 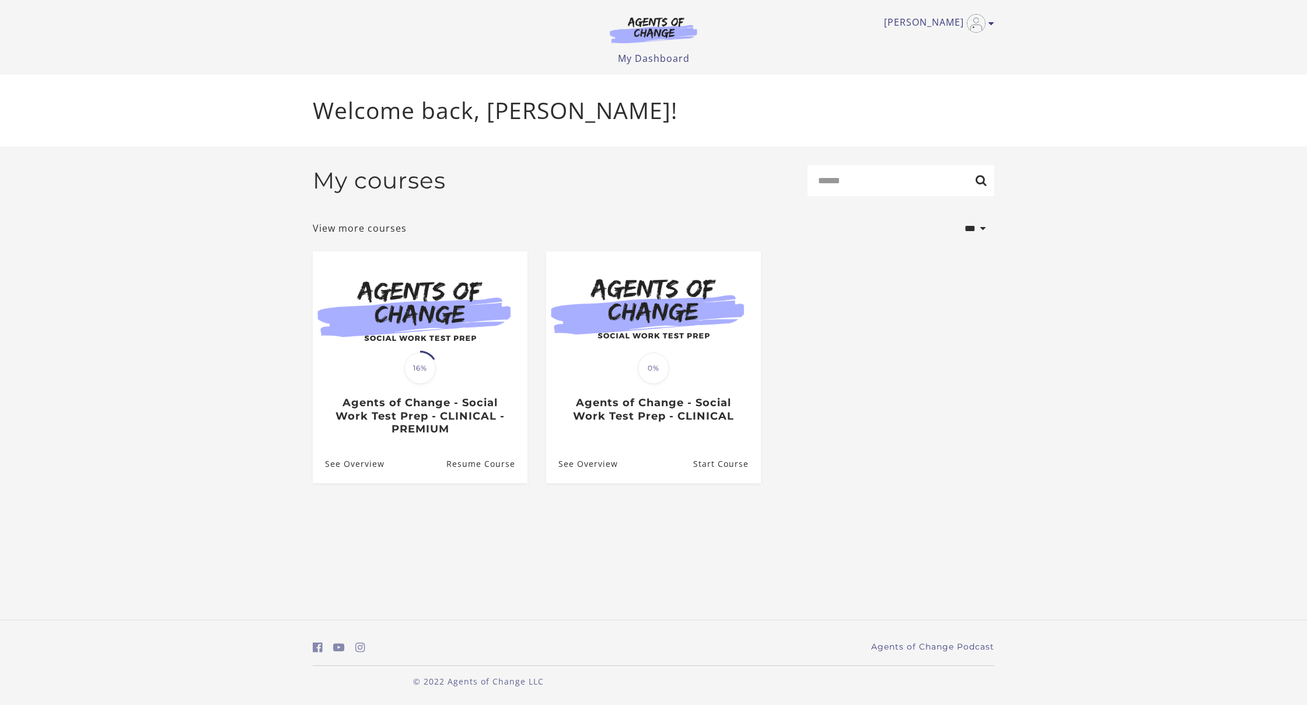 What do you see at coordinates (379, 180) in the screenshot?
I see `h2: My courses` at bounding box center [379, 180].